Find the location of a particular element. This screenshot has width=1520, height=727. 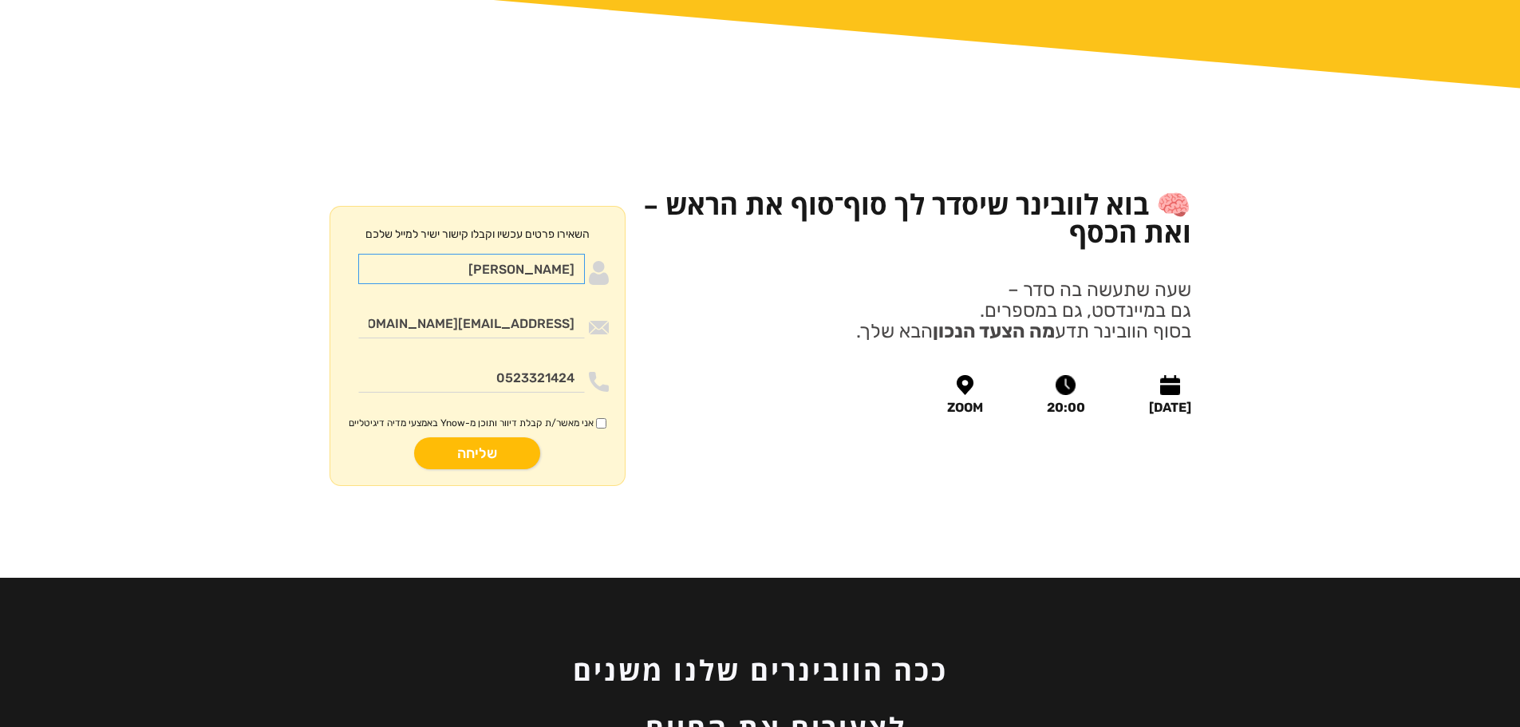

p: שעה שתעשה בה סדר – גם במיינדסט, גם במספרים. בסוף הוובינר תדע הבא שלך. is located at coordinates (1024, 310).